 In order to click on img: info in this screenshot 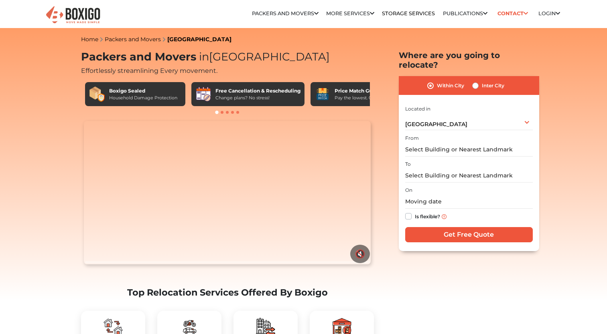, I will do `click(444, 217)`.